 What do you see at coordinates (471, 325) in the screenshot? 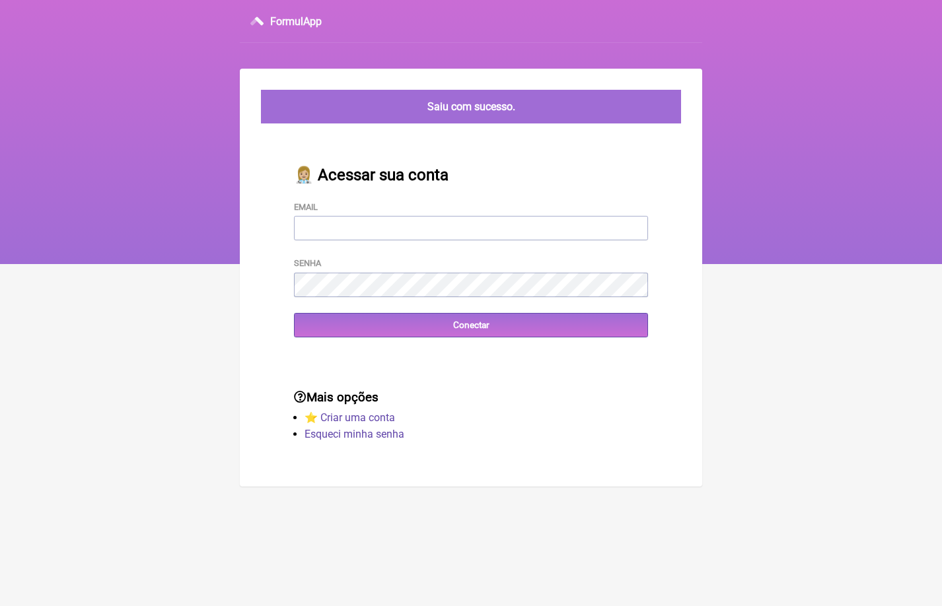
I see `input: Conectar` at bounding box center [471, 325].